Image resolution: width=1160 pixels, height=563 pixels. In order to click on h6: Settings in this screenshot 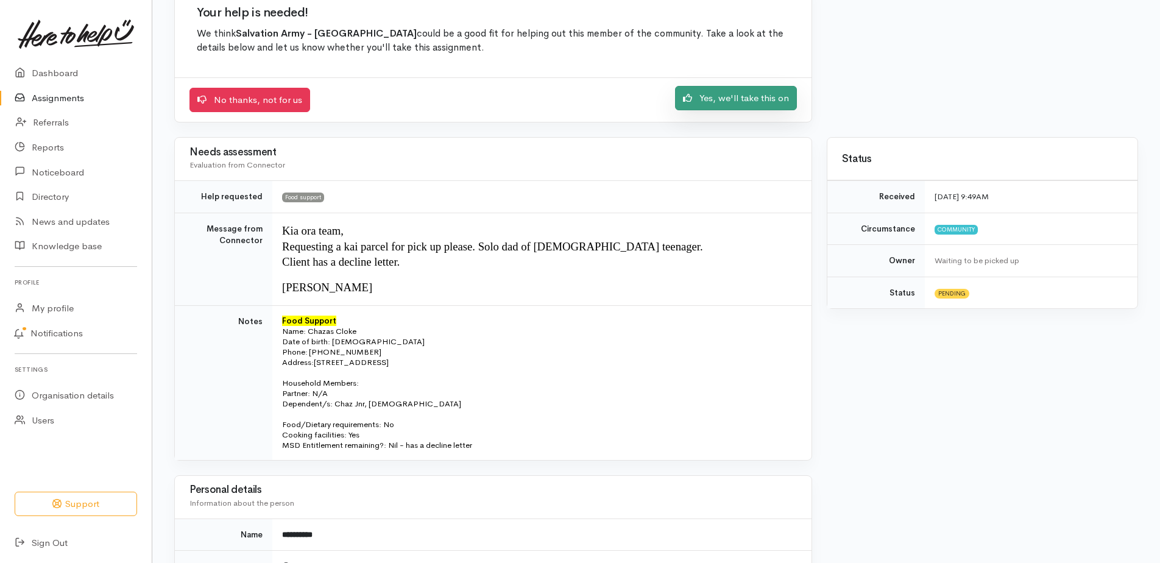, I will do `click(76, 369)`.